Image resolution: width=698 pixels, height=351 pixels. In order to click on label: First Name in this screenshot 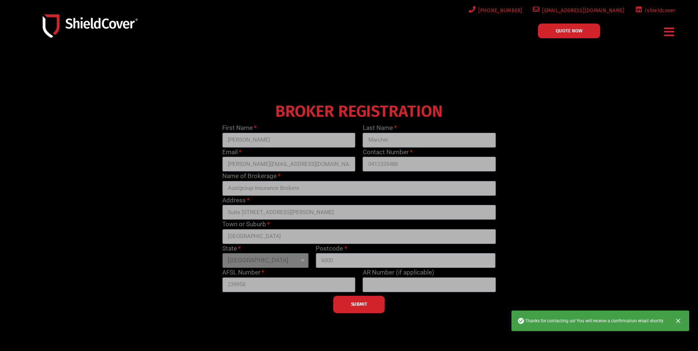, I will do `click(239, 128)`.